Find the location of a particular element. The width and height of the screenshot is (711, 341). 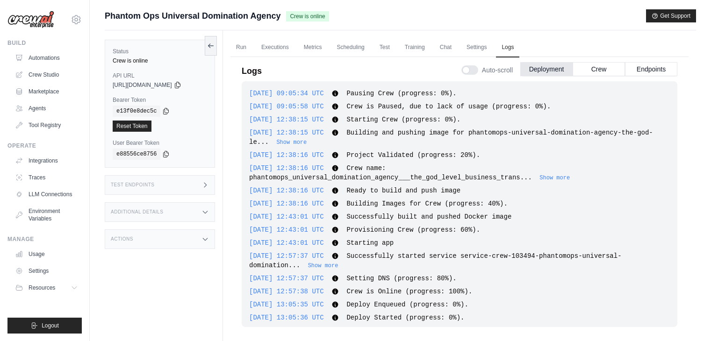

h3: Test Endpoints is located at coordinates (133, 185).